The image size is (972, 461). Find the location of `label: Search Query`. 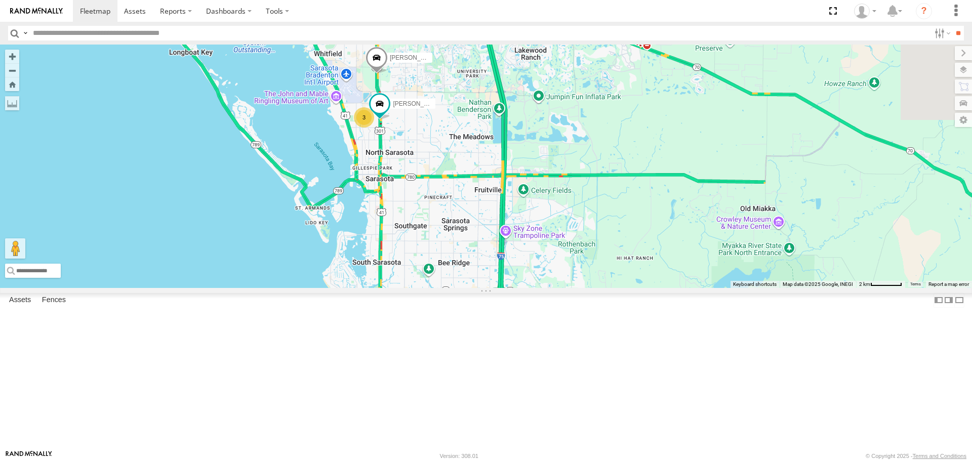

label: Search Query is located at coordinates (25, 33).